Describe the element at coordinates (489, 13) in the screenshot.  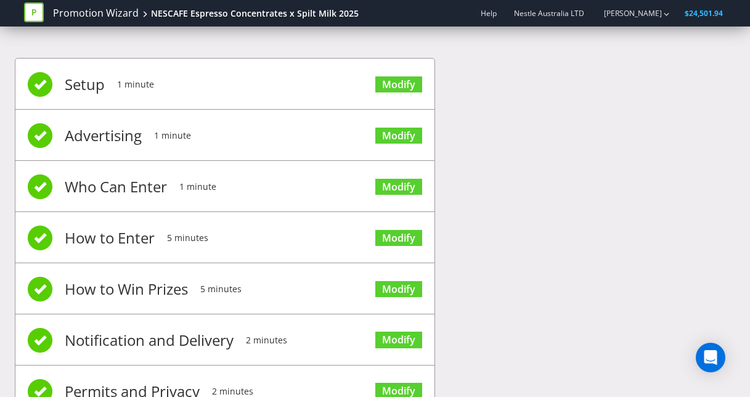
I see `a: Help` at that location.